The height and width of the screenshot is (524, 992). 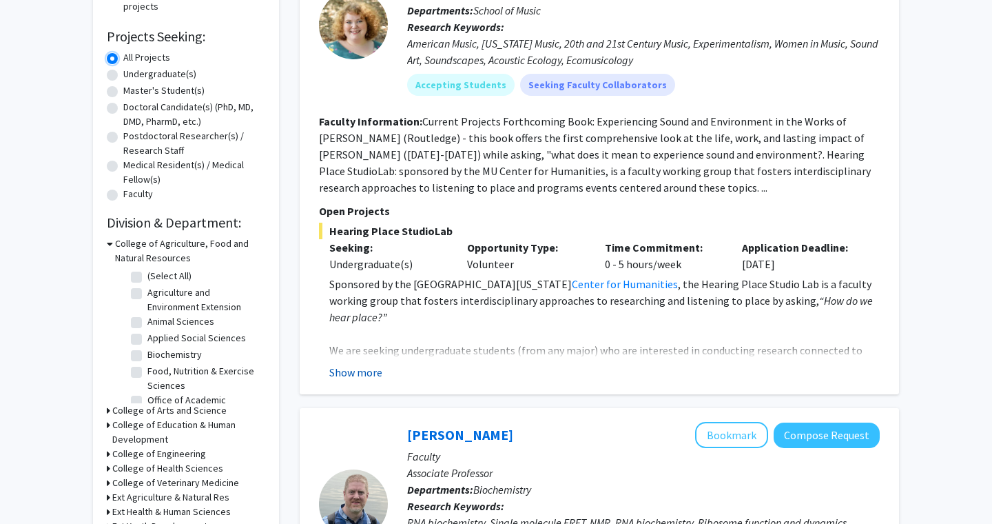 What do you see at coordinates (205, 300) in the screenshot?
I see `label: Agriculture and Environment Extension` at bounding box center [205, 300].